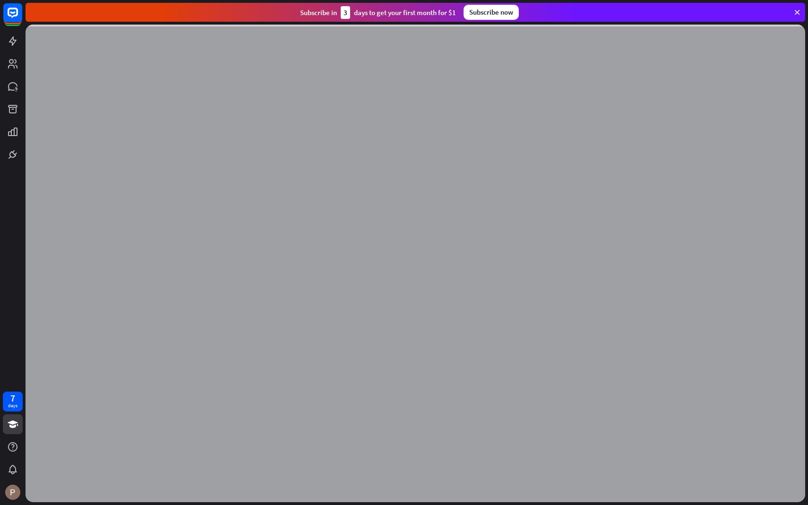  I want to click on a: 7 days, so click(13, 402).